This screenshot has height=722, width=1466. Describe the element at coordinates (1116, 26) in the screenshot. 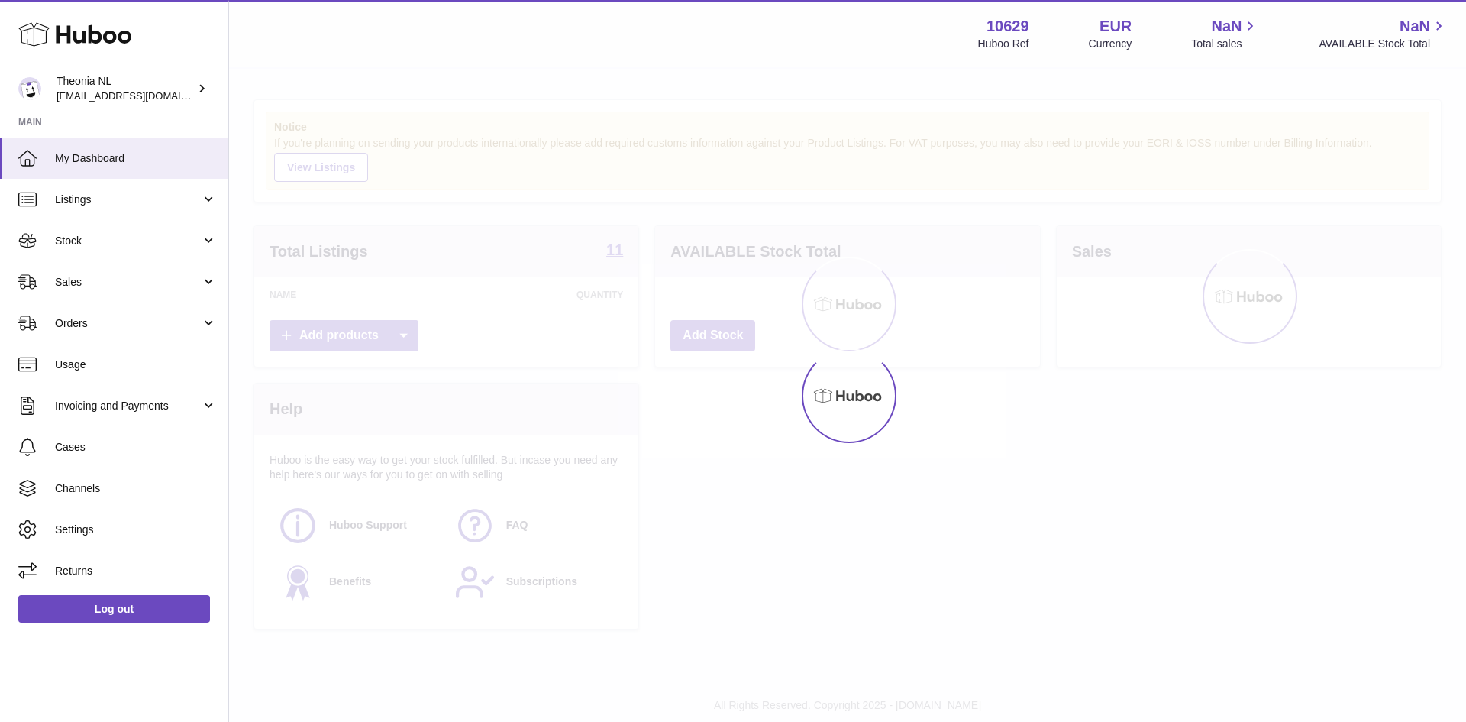

I see `strong: EUR` at that location.